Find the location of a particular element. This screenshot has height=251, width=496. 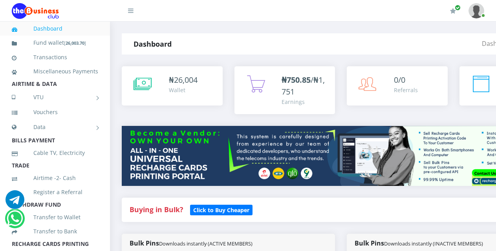

a: Data is located at coordinates (55, 127).